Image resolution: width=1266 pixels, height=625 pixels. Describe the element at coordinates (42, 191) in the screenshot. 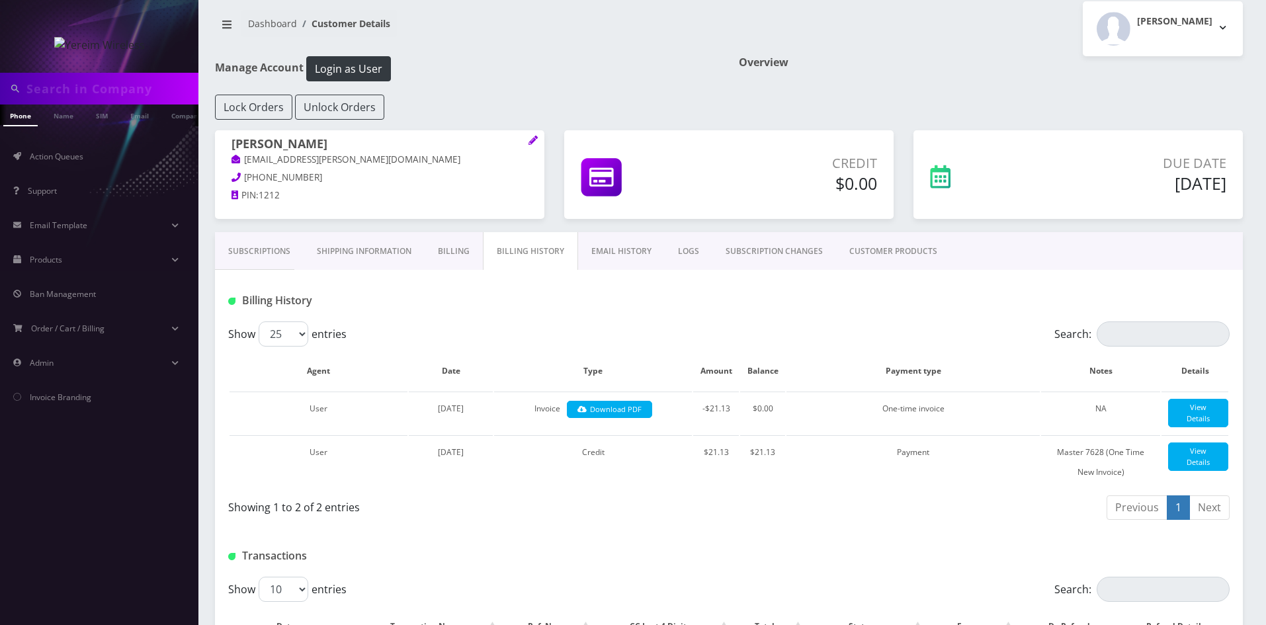

I see `span: Support` at that location.